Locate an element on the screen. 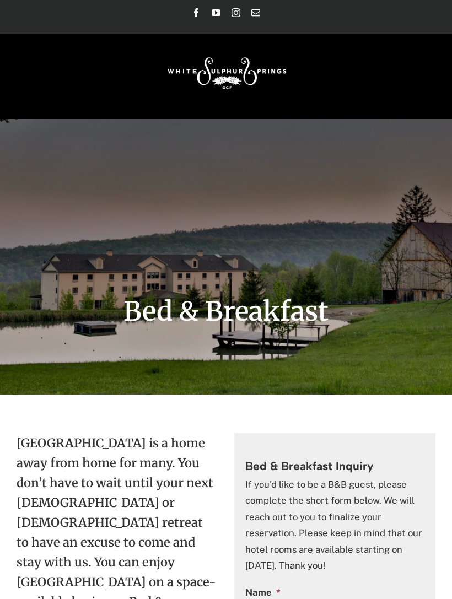  span: Bed & Breakfast is located at coordinates (226, 311).